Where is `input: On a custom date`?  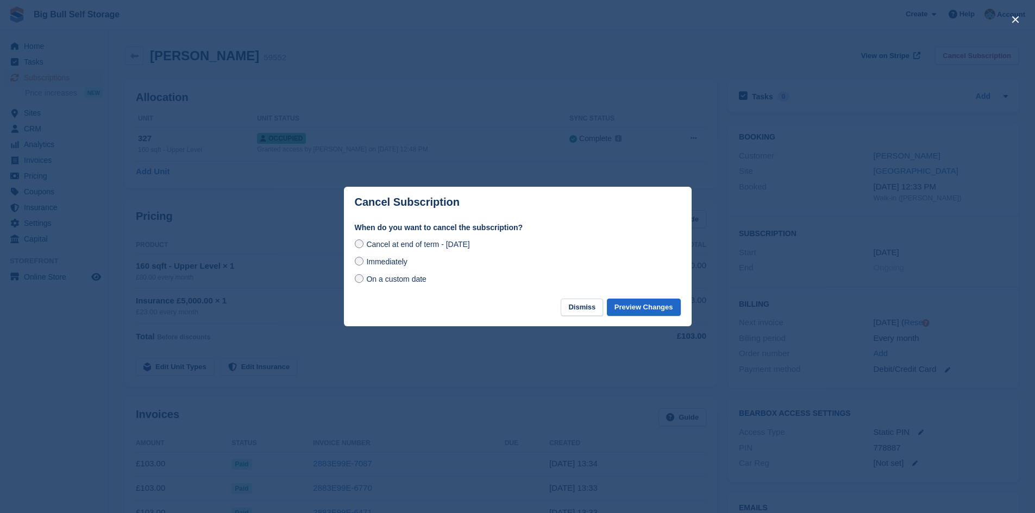 input: On a custom date is located at coordinates (359, 279).